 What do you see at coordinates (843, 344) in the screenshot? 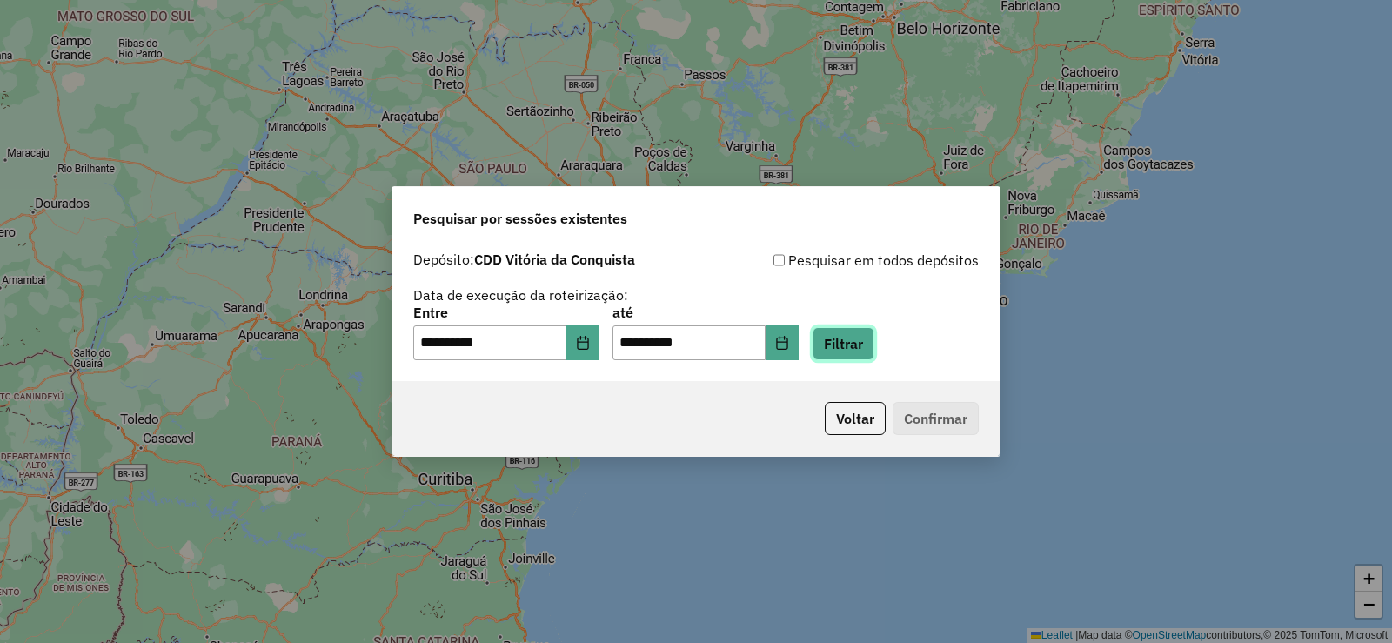
I see `button: Filtrar` at bounding box center [843, 344].